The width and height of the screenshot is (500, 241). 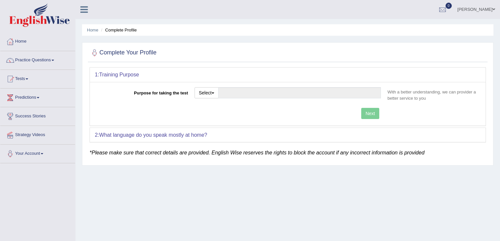 I want to click on b: What language do you speak mostly at home?, so click(x=153, y=135).